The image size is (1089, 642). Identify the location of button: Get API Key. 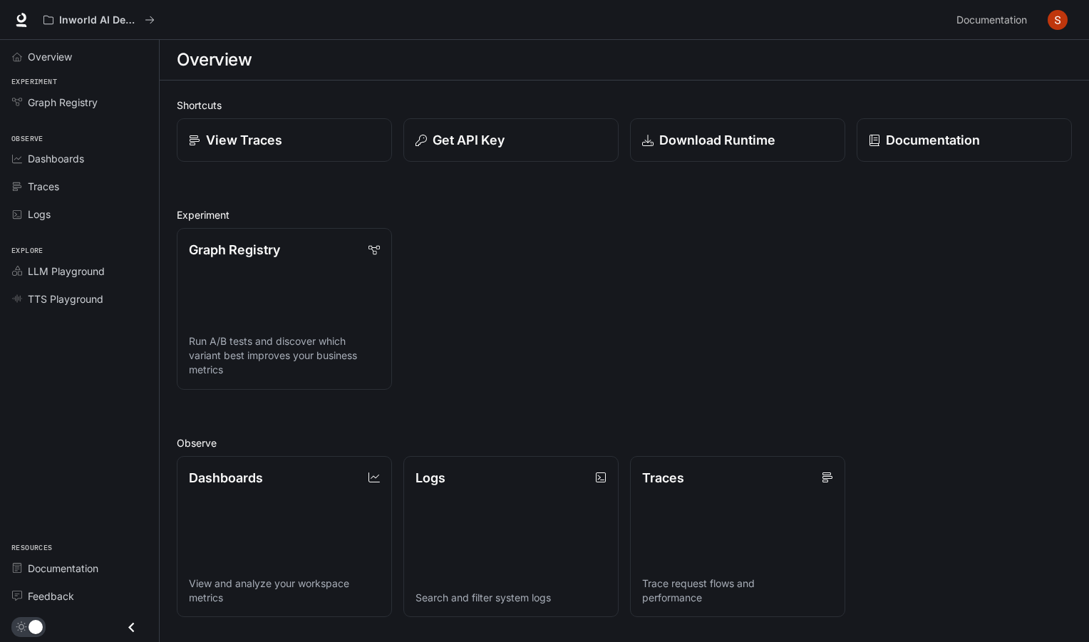
(511, 140).